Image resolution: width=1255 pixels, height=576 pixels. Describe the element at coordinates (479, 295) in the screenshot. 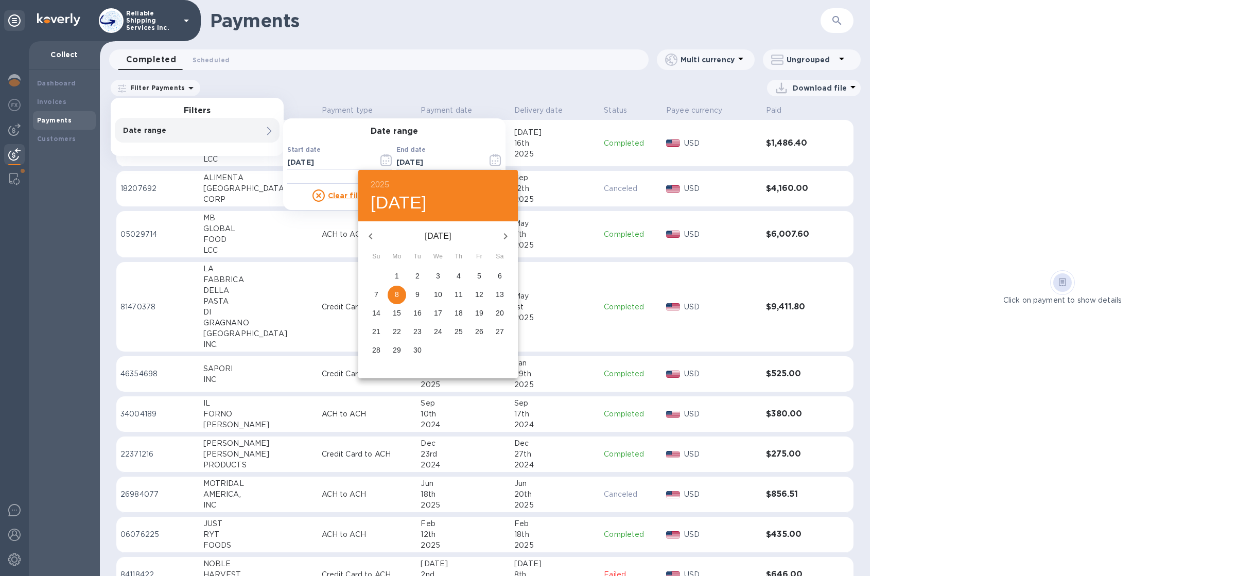

I see `button: 12` at that location.